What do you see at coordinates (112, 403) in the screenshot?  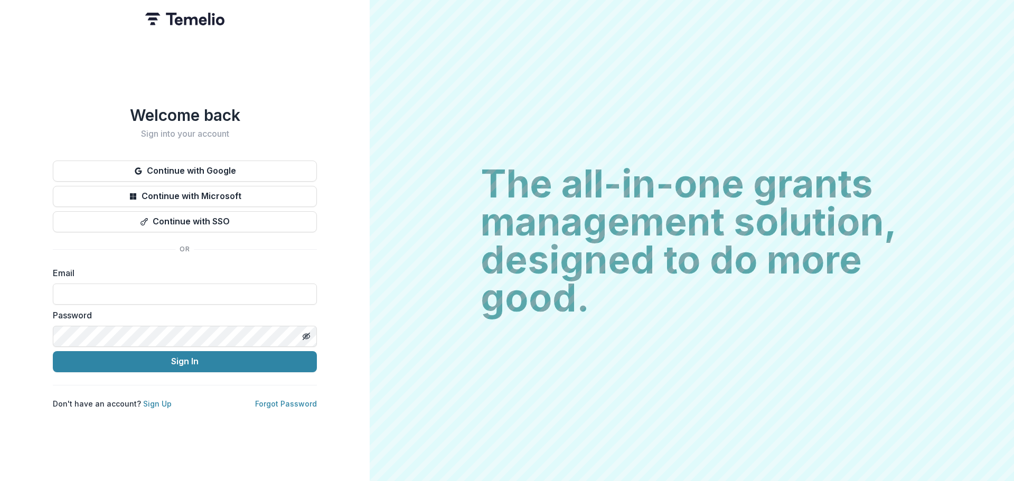 I see `p: Don't have an account?` at bounding box center [112, 403].